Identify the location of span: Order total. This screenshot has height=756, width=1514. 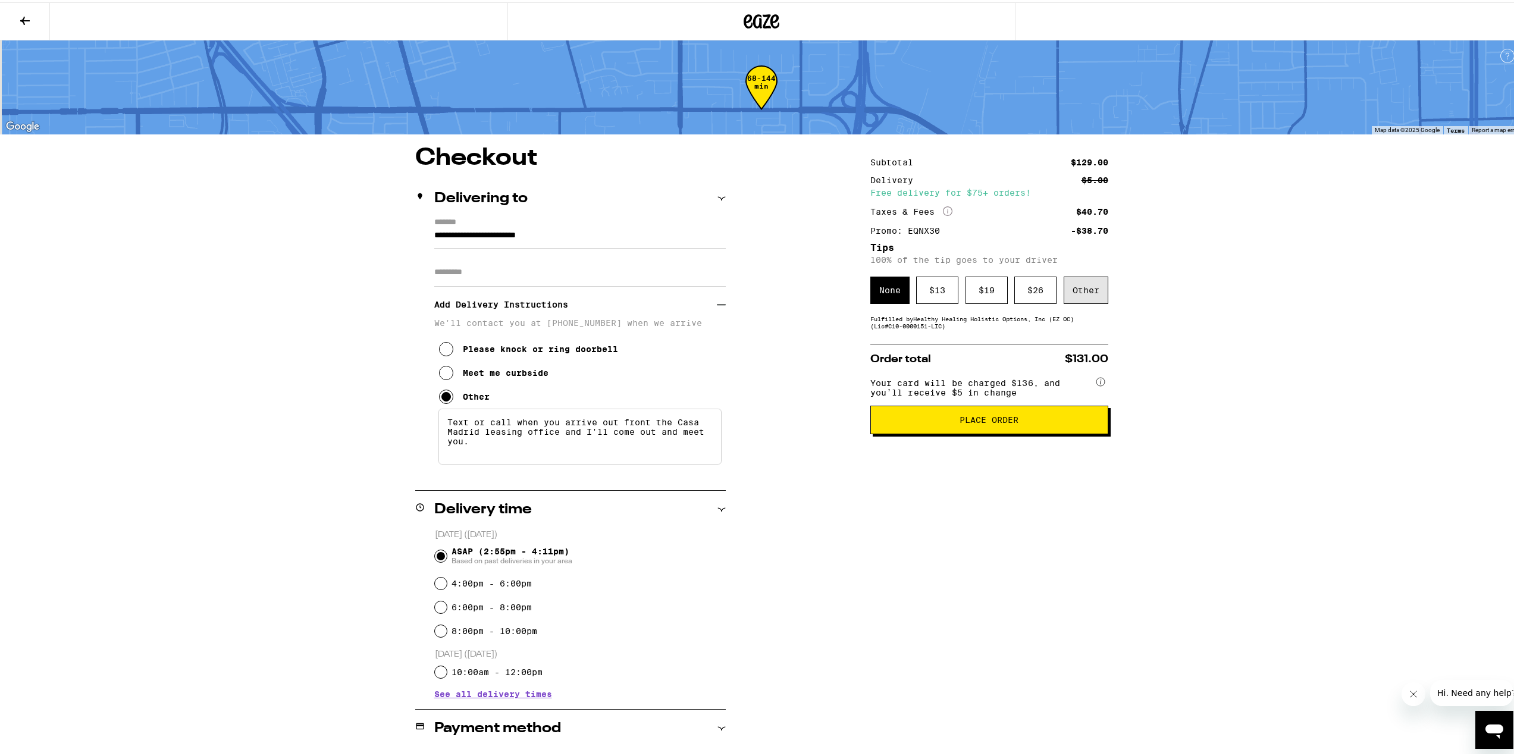
(901, 357).